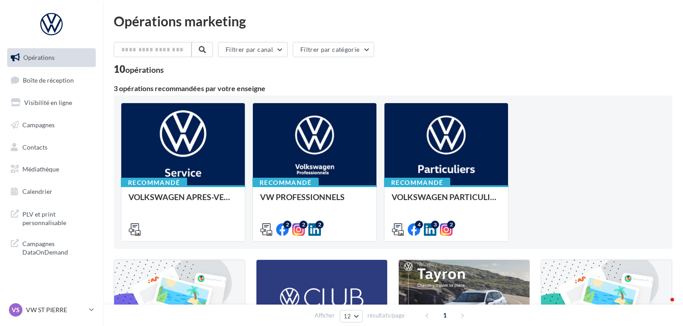 The image size is (683, 326). I want to click on div: 10, so click(139, 69).